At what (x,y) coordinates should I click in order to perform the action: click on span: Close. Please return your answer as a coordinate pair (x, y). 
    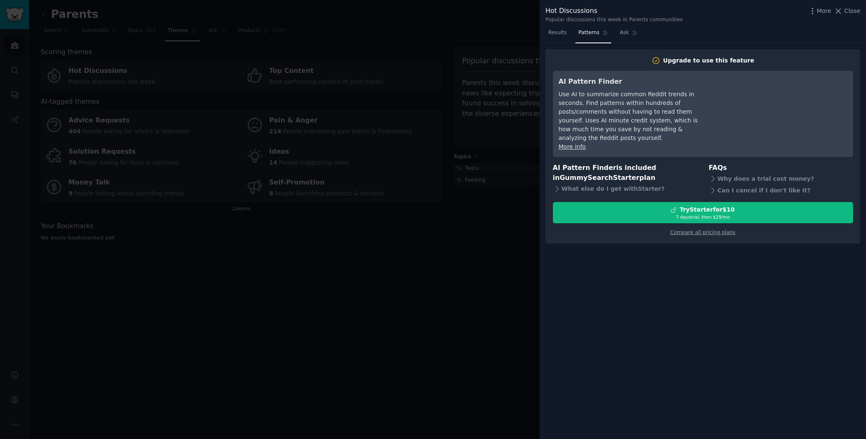
    Looking at the image, I should click on (852, 11).